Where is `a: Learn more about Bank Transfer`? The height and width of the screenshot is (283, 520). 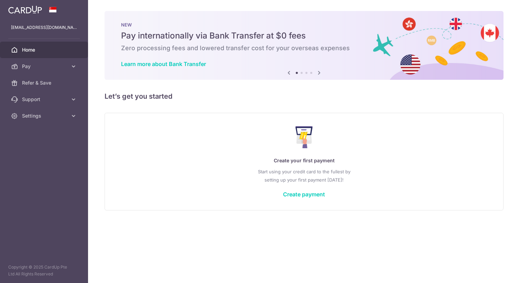
a: Learn more about Bank Transfer is located at coordinates (163, 64).